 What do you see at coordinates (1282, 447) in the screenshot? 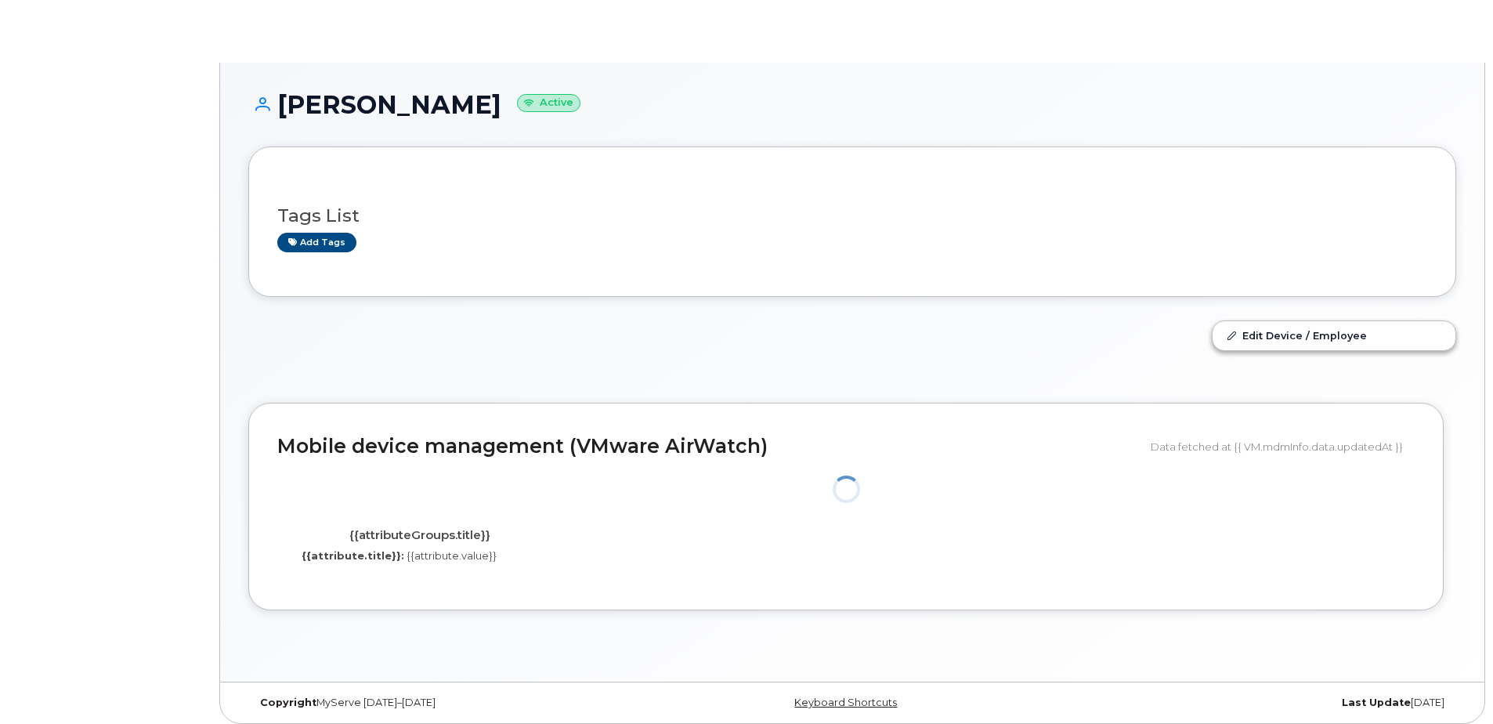
I see `div: Data fetched at {{ VM.mdmInfo.data.updatedAt }}` at bounding box center [1282, 447].